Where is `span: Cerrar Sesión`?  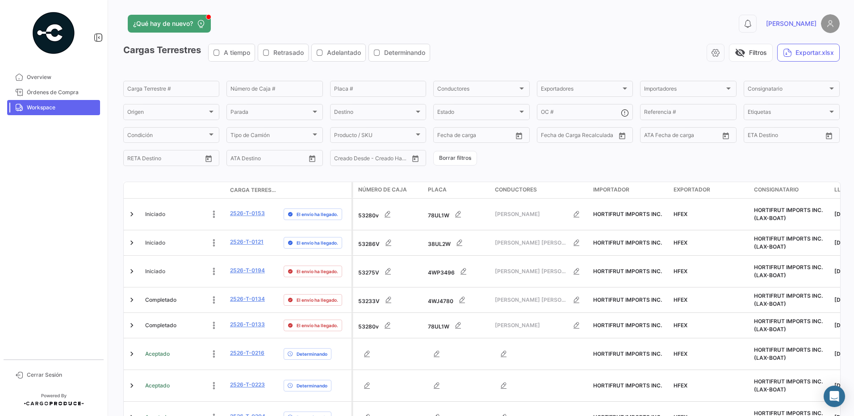
span: Cerrar Sesión is located at coordinates (62, 375).